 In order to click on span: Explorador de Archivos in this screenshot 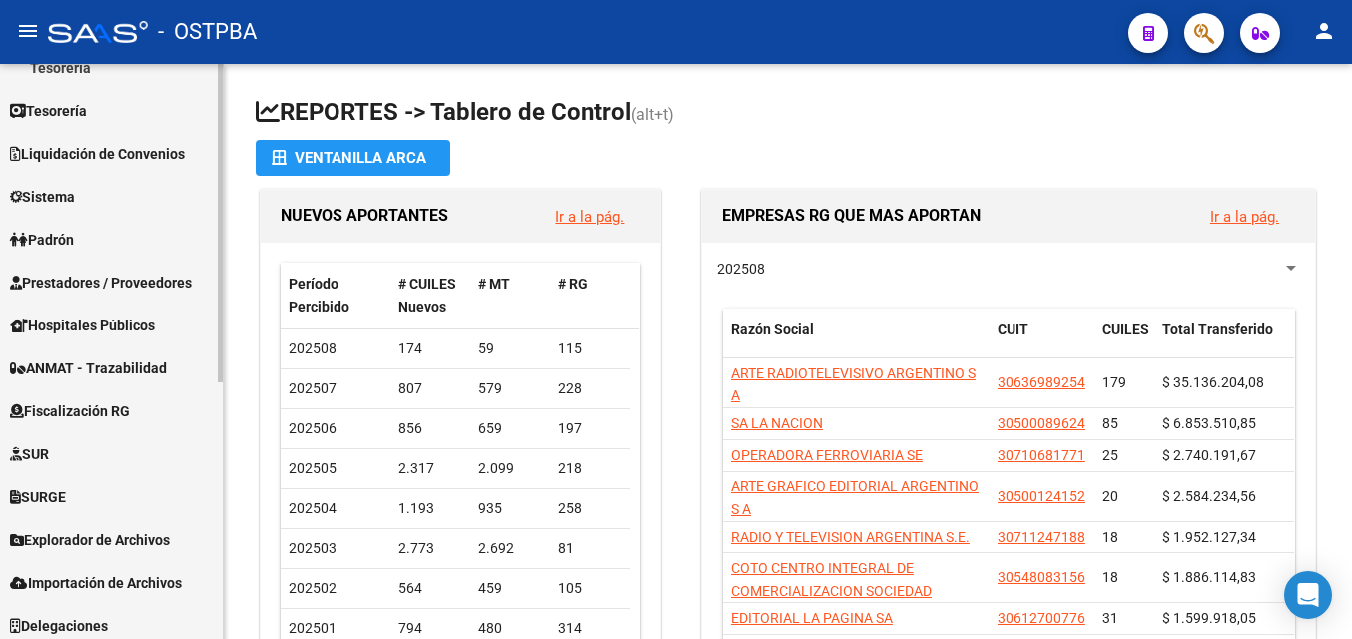, I will do `click(90, 540)`.